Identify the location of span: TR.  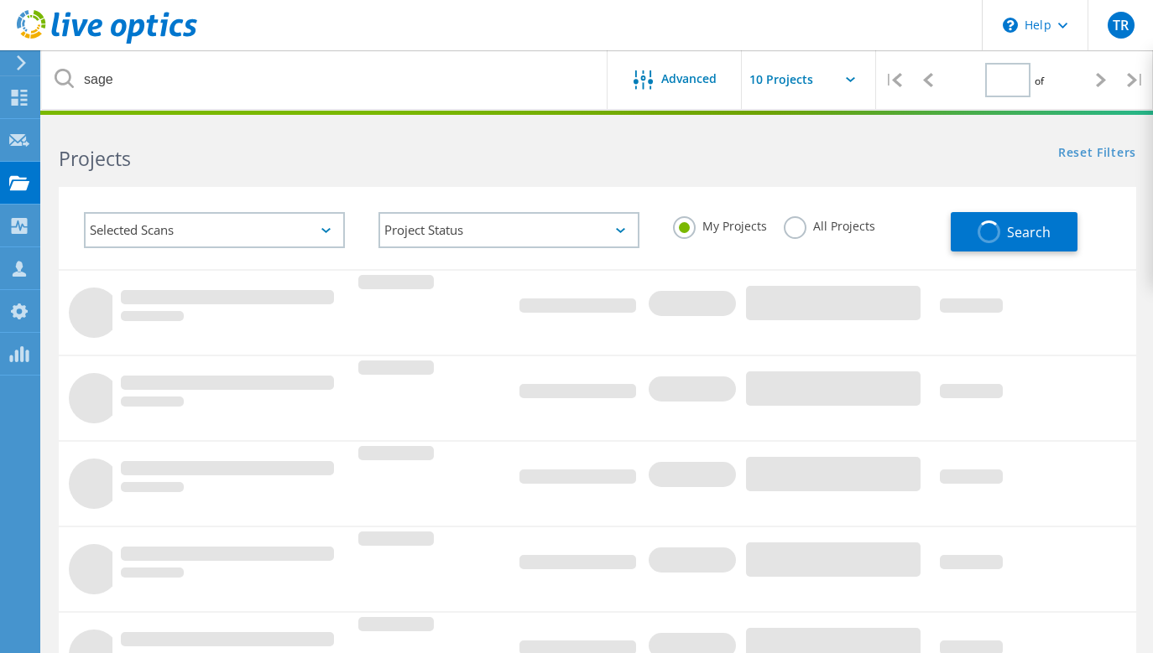
(1120, 25).